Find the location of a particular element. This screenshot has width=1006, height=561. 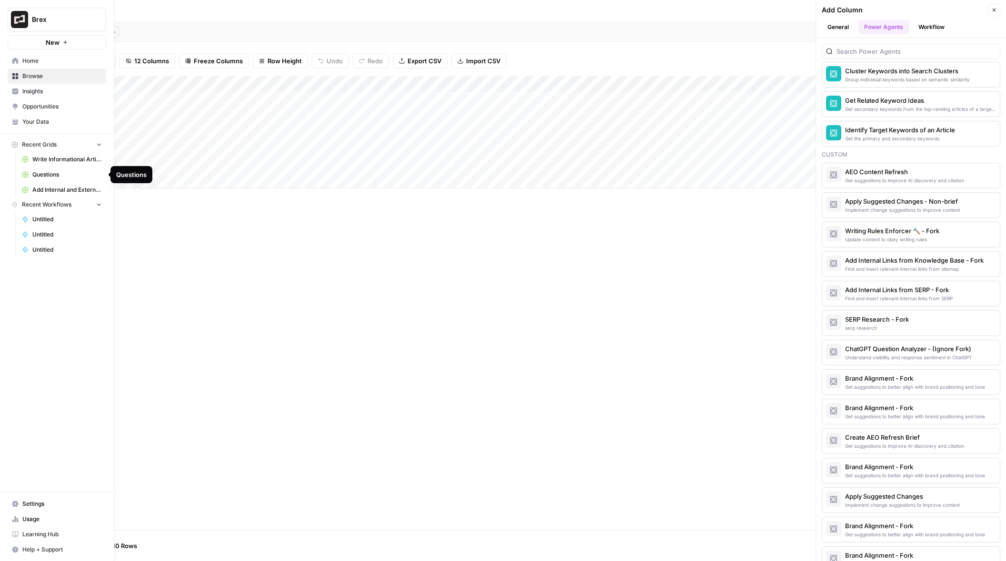

div: Get the primary and secondary keywords is located at coordinates (900, 139).